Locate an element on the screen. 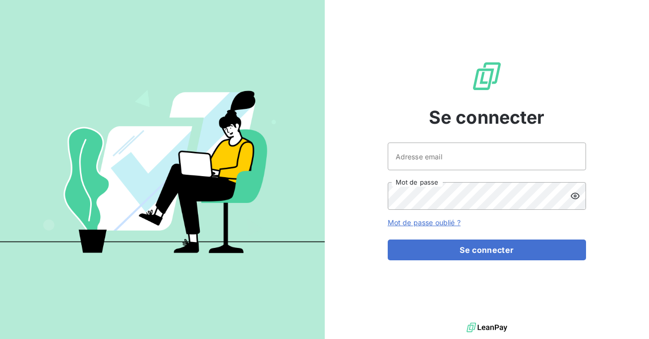 The height and width of the screenshot is (339, 649). img: Logo LeanPay is located at coordinates (487, 76).